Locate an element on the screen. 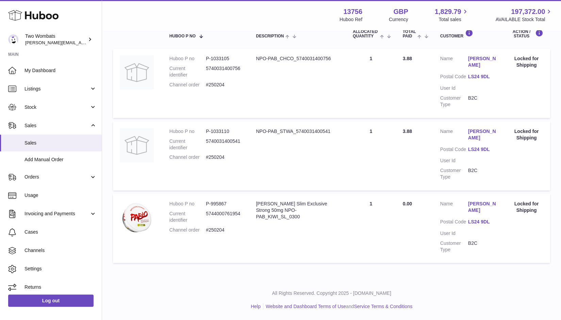 This screenshot has width=561, height=320. span: 0.00 is located at coordinates (407, 204).